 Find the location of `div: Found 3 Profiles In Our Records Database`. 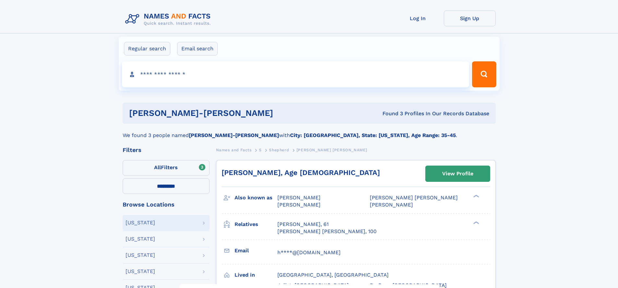

div: Found 3 Profiles In Our Records Database is located at coordinates (409, 114).